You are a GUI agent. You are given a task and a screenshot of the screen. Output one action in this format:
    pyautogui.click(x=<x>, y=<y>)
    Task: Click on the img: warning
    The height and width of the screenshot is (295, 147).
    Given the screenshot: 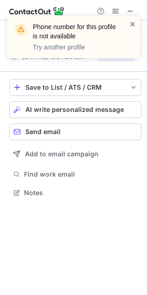 What is the action you would take?
    pyautogui.click(x=21, y=30)
    